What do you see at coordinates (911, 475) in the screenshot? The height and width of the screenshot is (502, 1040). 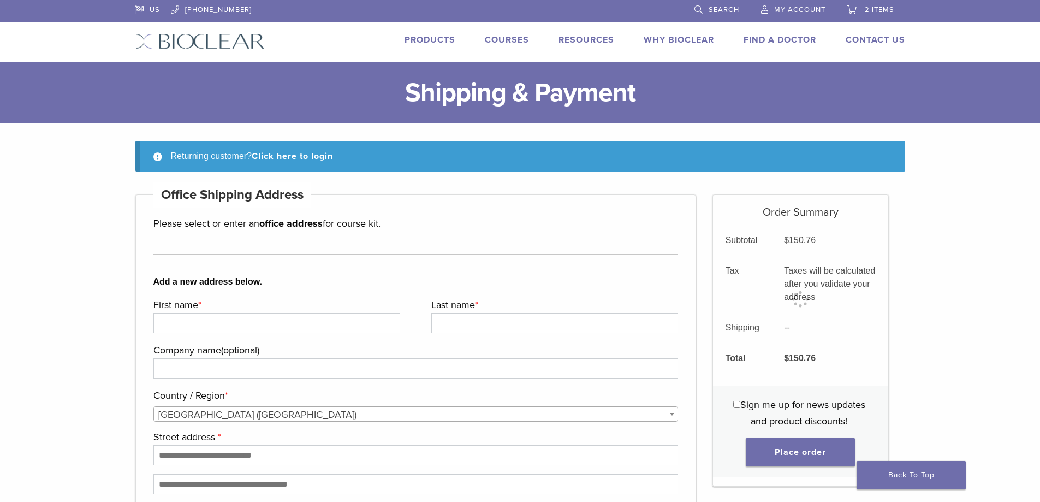 I see `a: Back To Top` at bounding box center [911, 475].